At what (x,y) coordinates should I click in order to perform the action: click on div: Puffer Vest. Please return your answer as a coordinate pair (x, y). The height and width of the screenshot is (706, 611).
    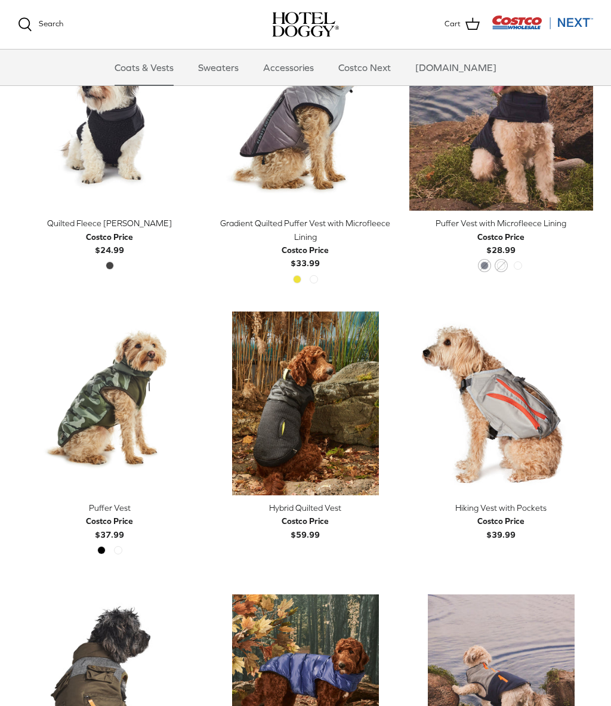
    Looking at the image, I should click on (110, 508).